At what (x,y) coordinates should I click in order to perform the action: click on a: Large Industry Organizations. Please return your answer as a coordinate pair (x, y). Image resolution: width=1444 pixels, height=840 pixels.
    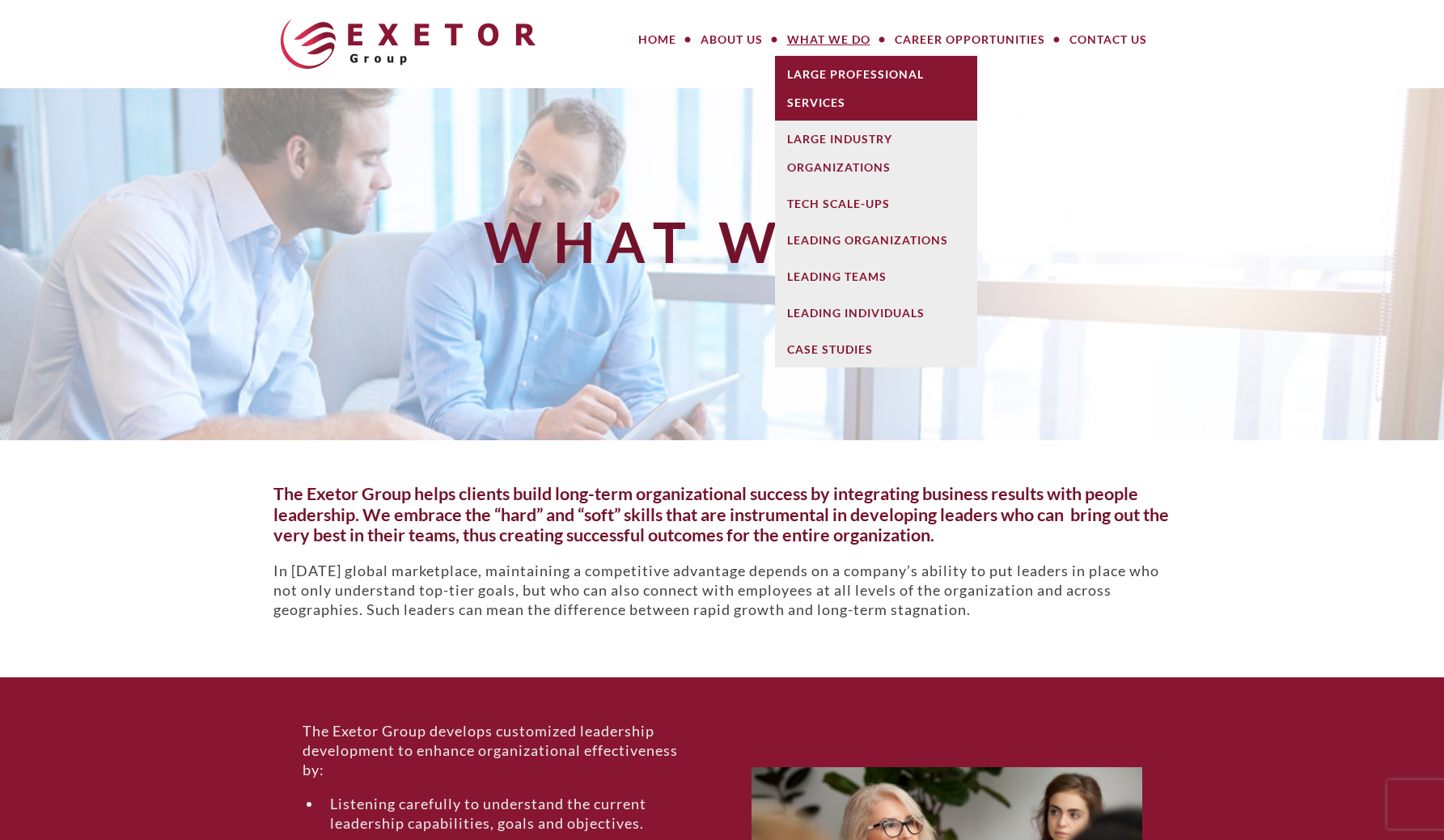
    Looking at the image, I should click on (876, 153).